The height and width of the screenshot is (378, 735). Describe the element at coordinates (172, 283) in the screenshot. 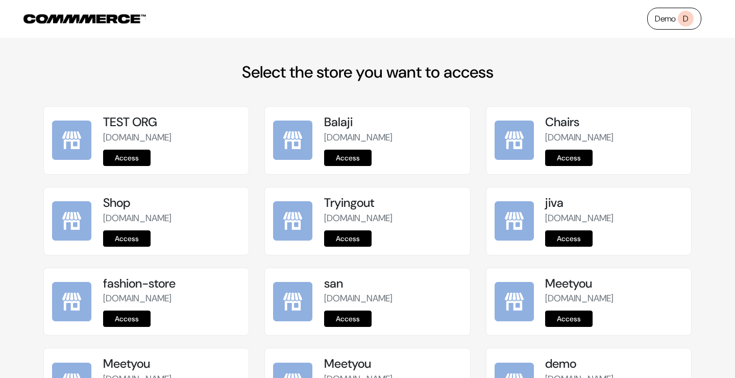

I see `h5: fashion-store` at that location.